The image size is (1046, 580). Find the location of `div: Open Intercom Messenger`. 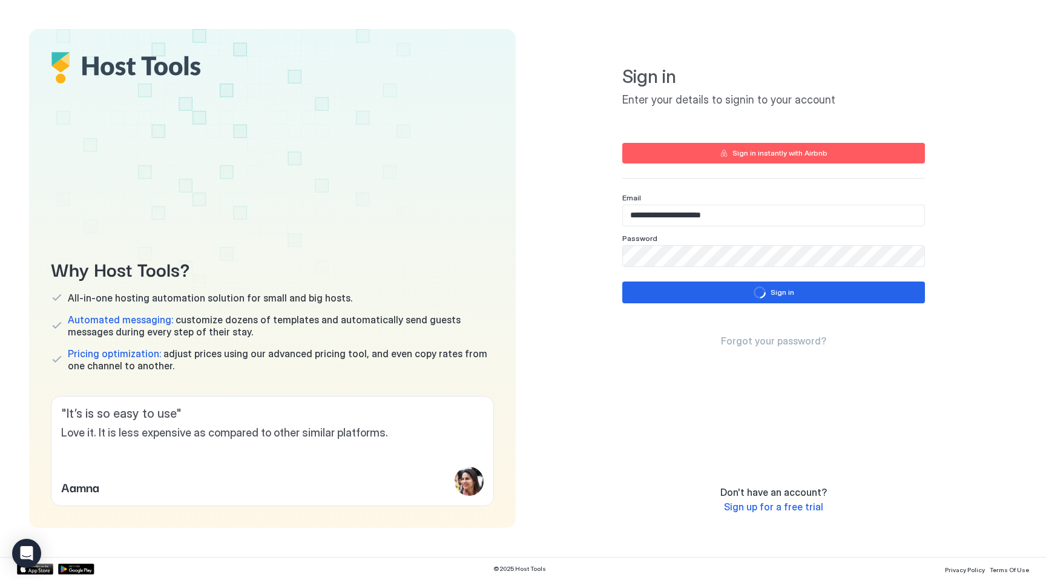

div: Open Intercom Messenger is located at coordinates (27, 553).